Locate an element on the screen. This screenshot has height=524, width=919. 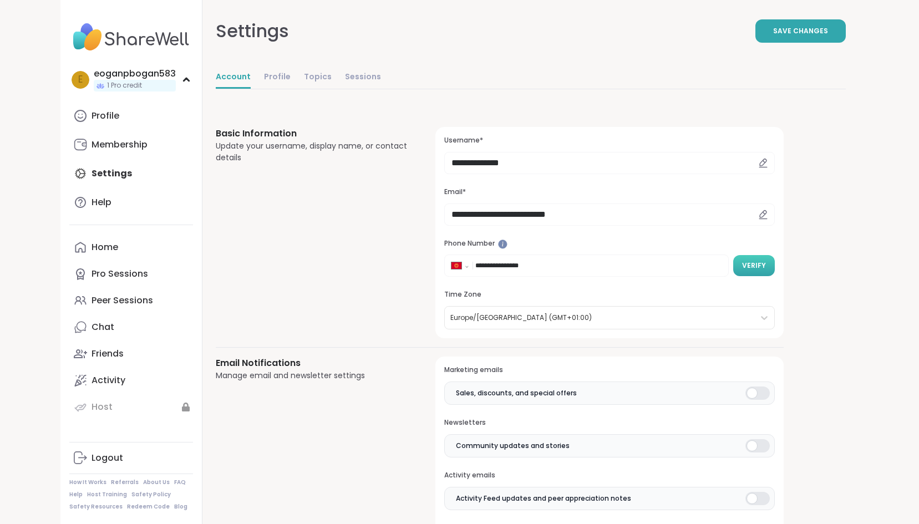
span: e is located at coordinates (80, 80).